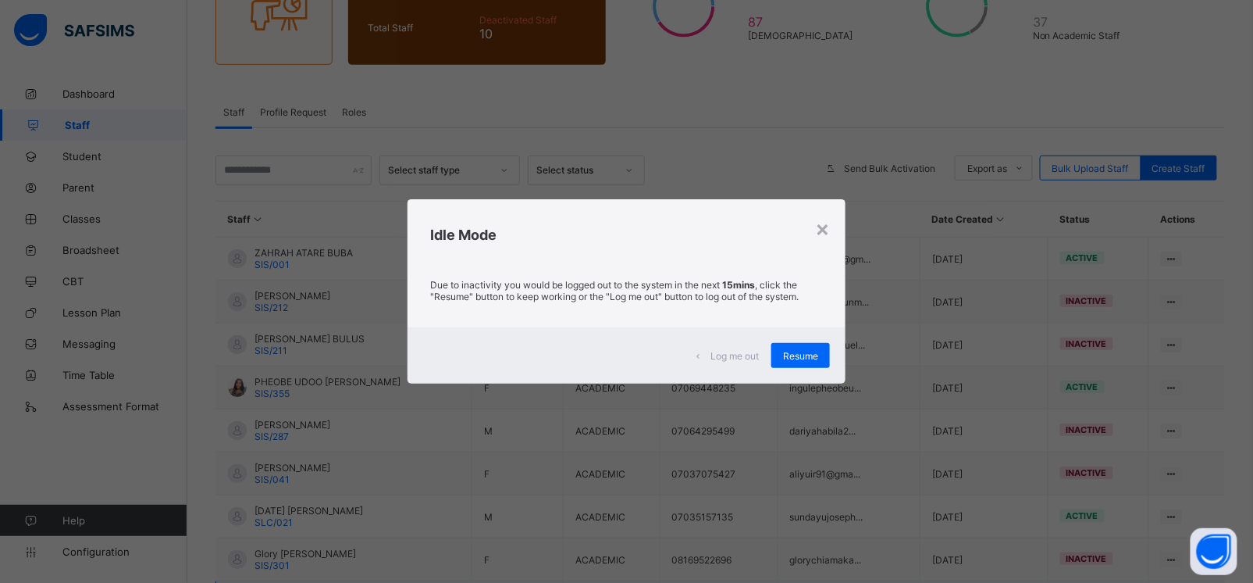 The image size is (1253, 583). Describe the element at coordinates (627, 234) in the screenshot. I see `h2: Idle Mode` at that location.